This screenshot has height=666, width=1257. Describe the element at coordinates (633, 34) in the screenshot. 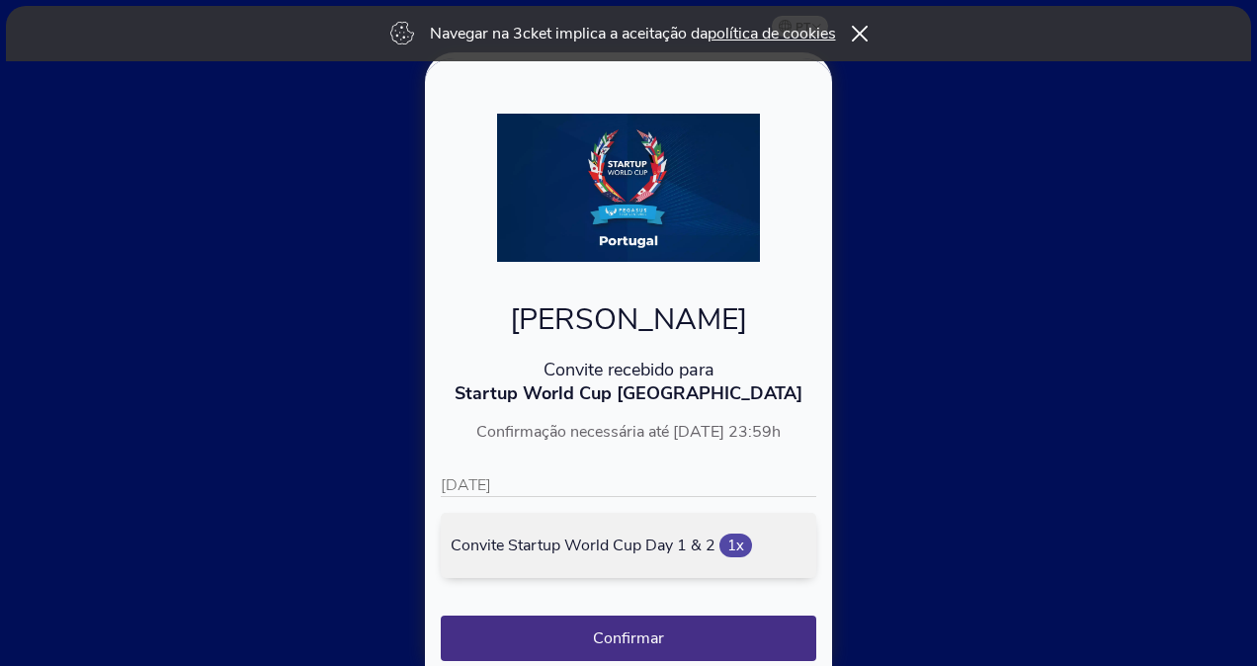

I see `p: Navegar na 3cket implica a aceitação da` at that location.